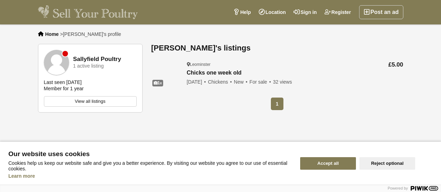 Image resolution: width=441 pixels, height=192 pixels. Describe the element at coordinates (57, 62) in the screenshot. I see `img: Sallyfield Poultry` at that location.